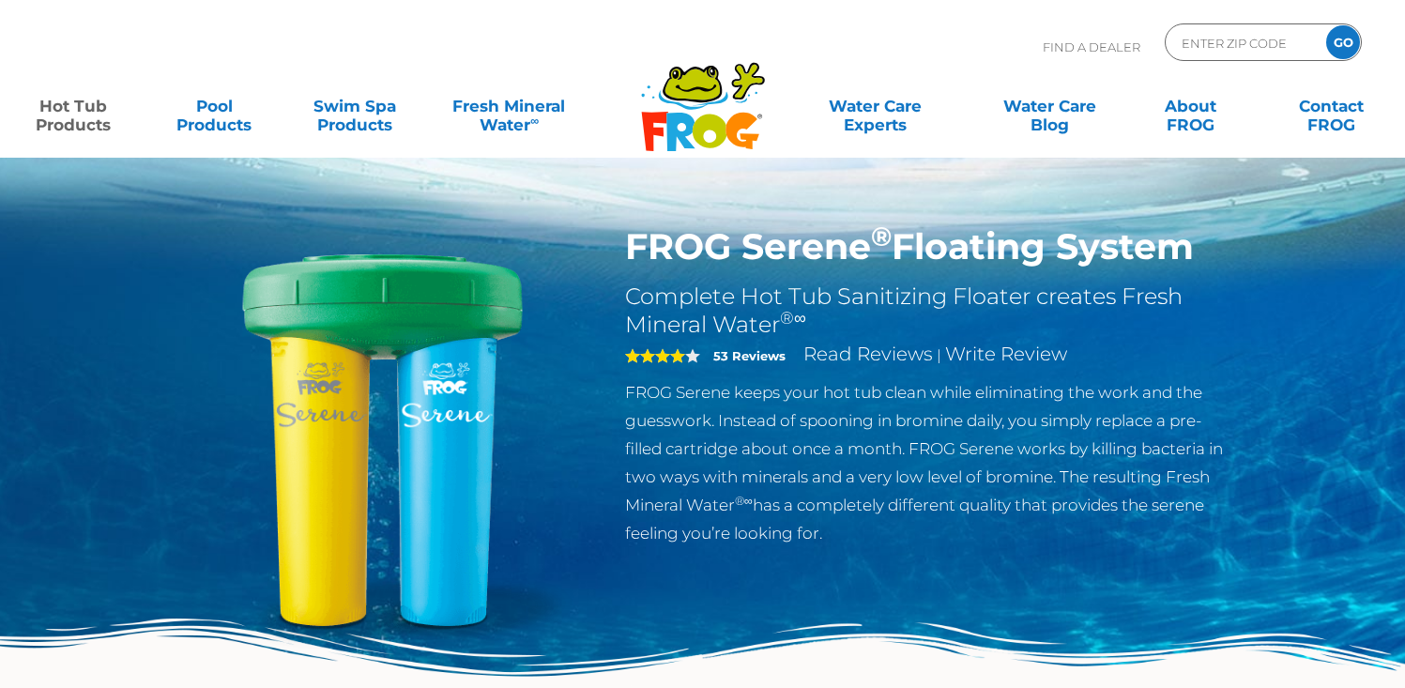 The image size is (1405, 688). I want to click on a: ContactFROG, so click(1331, 106).